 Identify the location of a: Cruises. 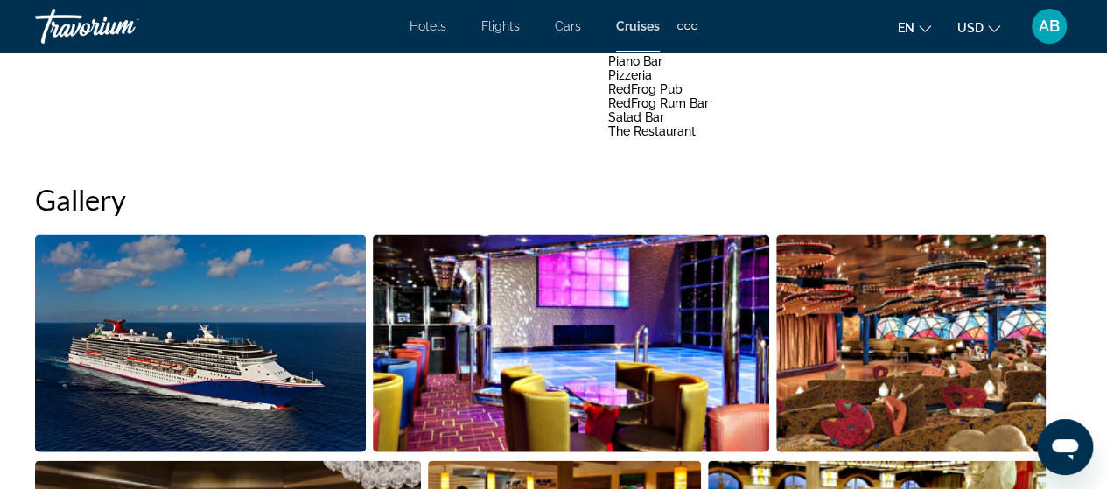
(638, 26).